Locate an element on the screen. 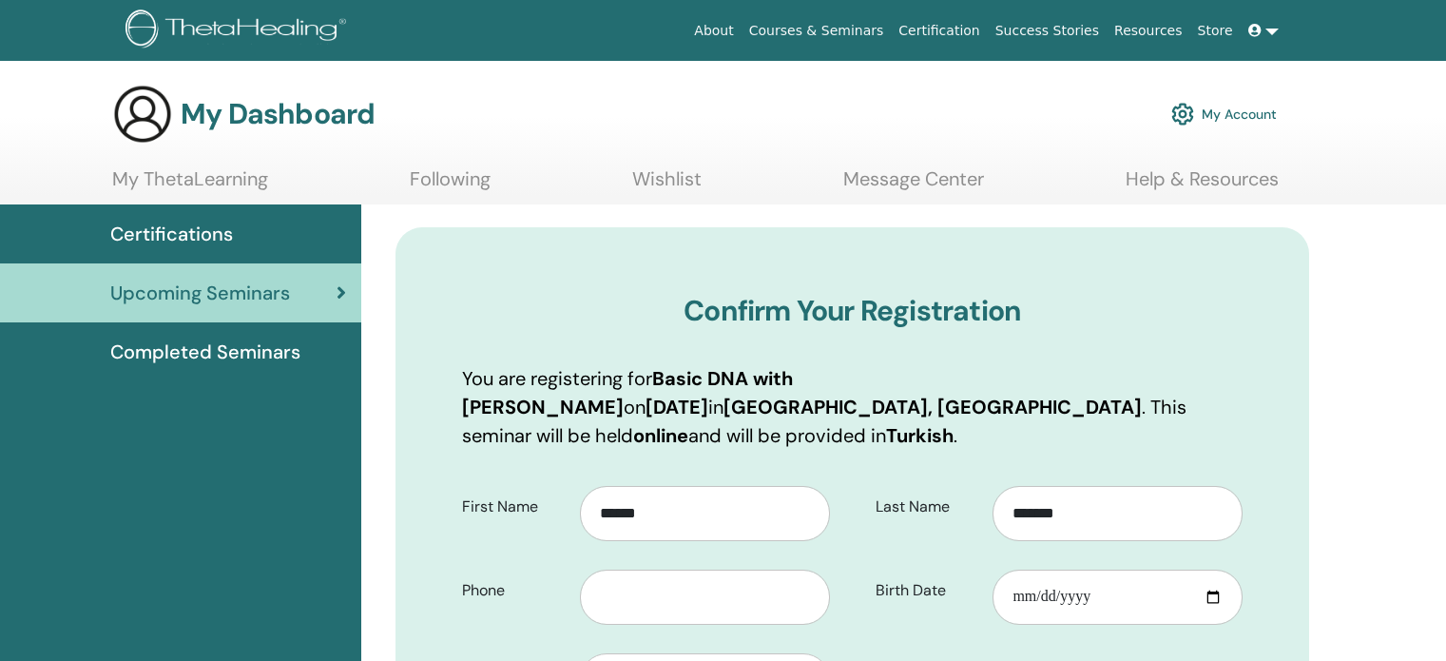 The height and width of the screenshot is (661, 1446). a: Certification is located at coordinates (938, 30).